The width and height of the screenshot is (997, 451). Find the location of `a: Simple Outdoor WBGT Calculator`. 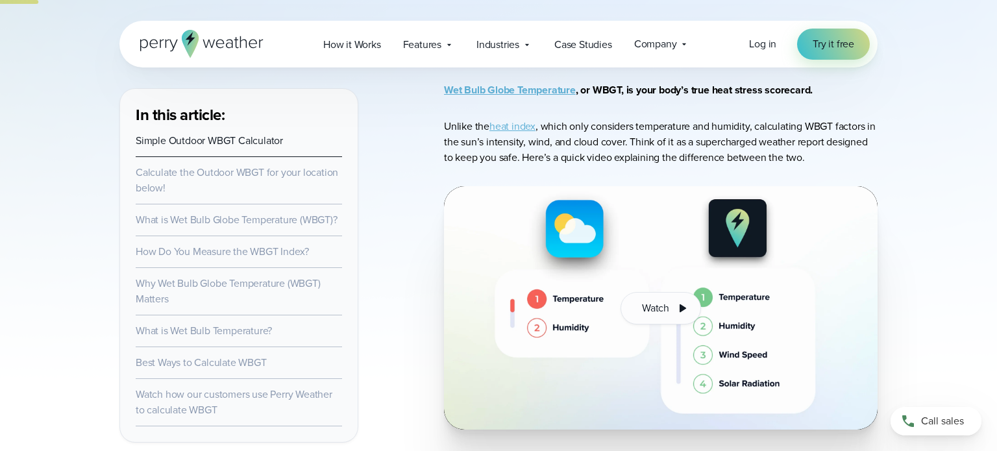

a: Simple Outdoor WBGT Calculator is located at coordinates (209, 140).